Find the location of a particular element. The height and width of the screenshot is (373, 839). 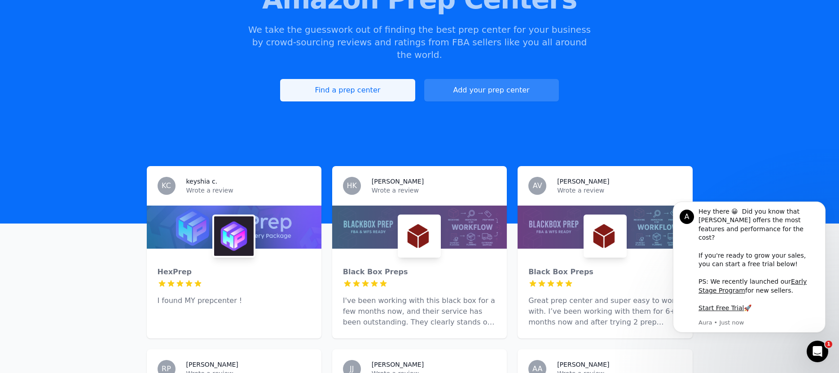

span: 1 is located at coordinates (829, 344).